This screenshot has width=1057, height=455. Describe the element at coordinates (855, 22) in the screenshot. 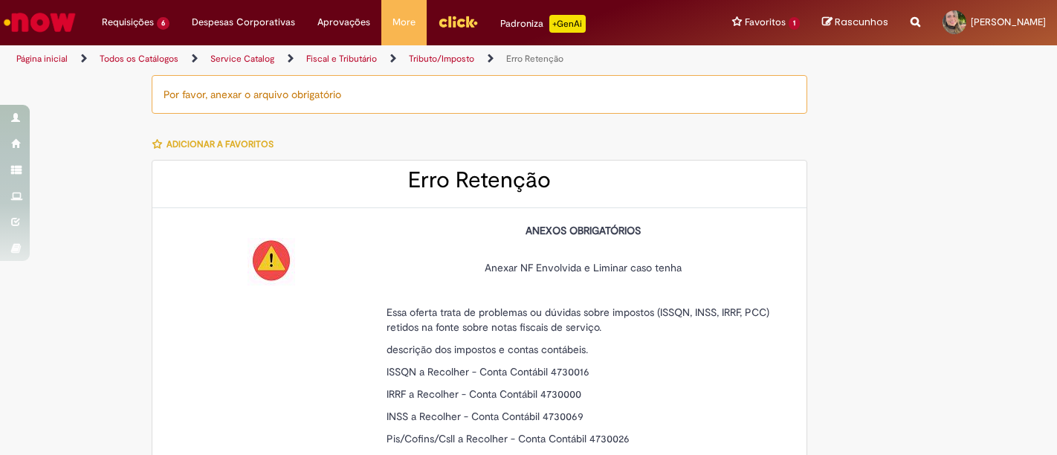

I see `a: Rascunhos` at that location.